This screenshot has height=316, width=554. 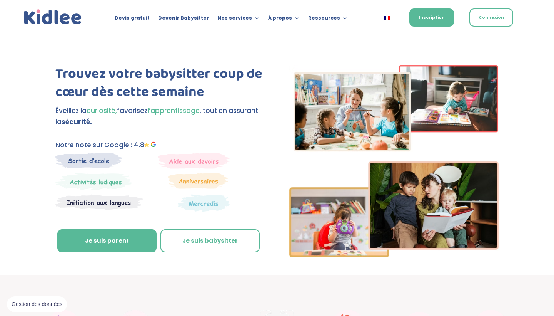 I want to click on a: Devenir Babysitter, so click(x=184, y=20).